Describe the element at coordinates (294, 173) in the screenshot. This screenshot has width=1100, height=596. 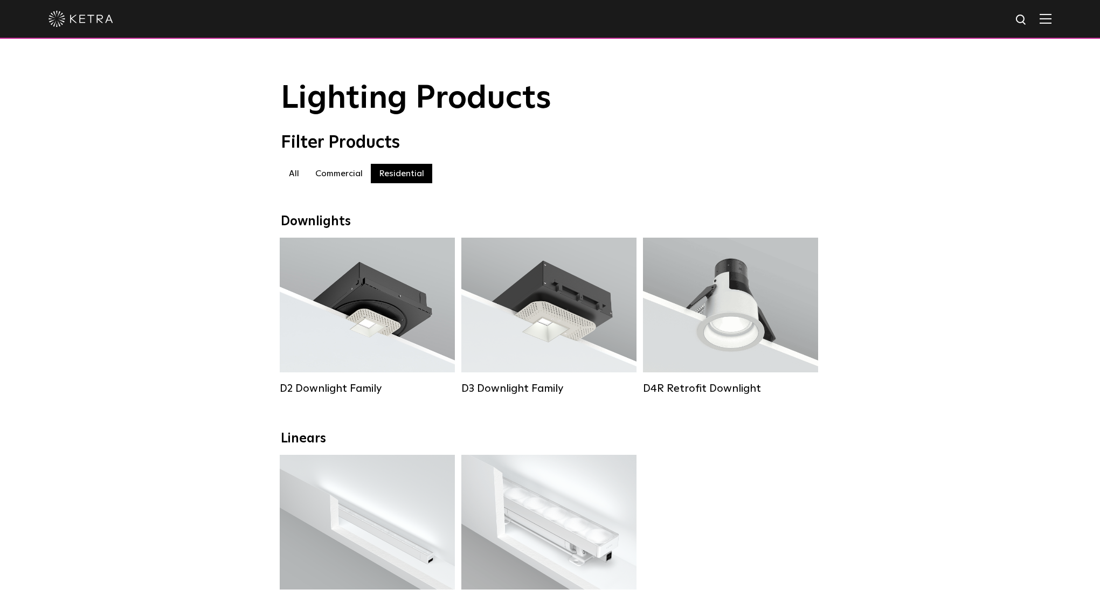
I see `label: All` at that location.